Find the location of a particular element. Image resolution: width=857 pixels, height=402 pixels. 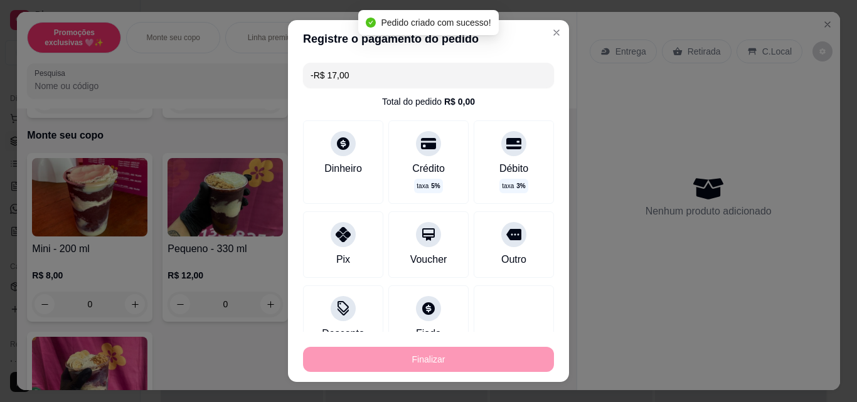

div: Total do pedido is located at coordinates (429, 102).